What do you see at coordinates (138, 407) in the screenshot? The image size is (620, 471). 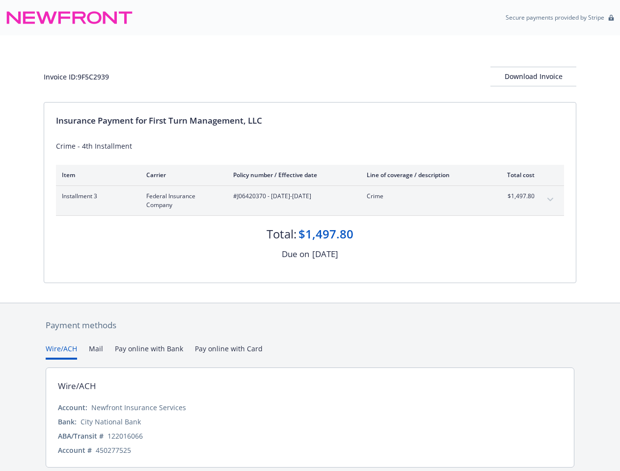 I see `div: Newfront Insurance Services` at bounding box center [138, 407].